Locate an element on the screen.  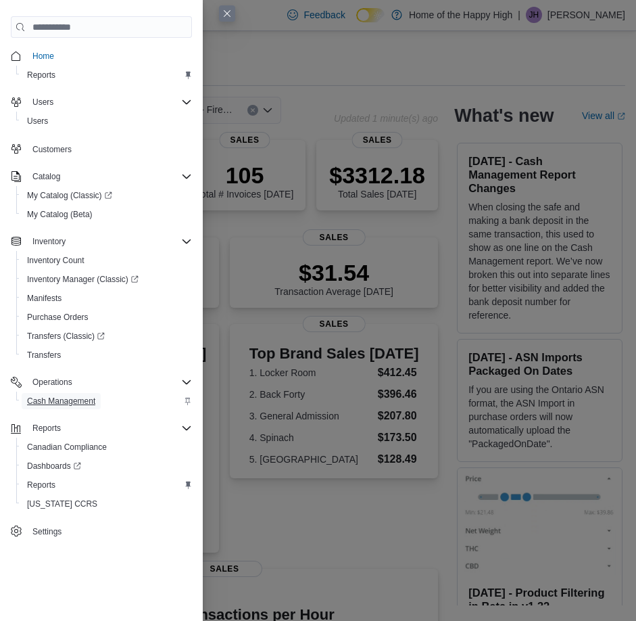
button: Canadian Compliance is located at coordinates (107, 447).